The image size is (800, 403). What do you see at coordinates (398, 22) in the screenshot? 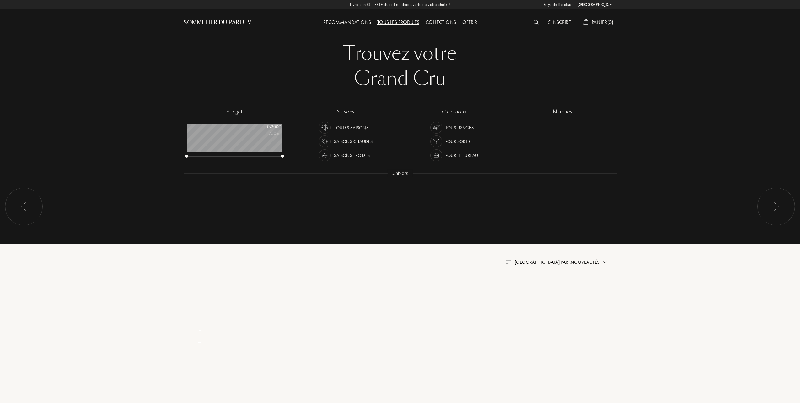
I see `a: Tous les produits` at bounding box center [398, 22].